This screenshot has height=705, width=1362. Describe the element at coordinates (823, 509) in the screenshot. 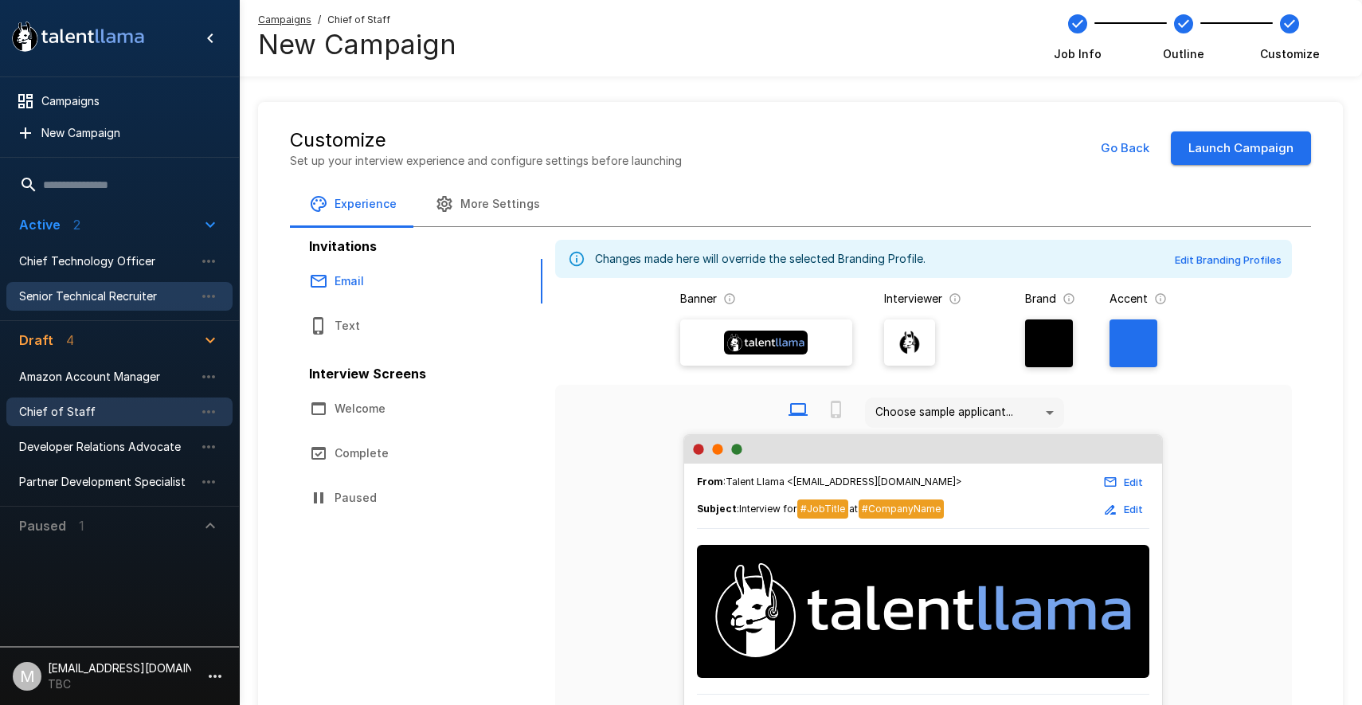

I see `span: #JobTitle` at that location.